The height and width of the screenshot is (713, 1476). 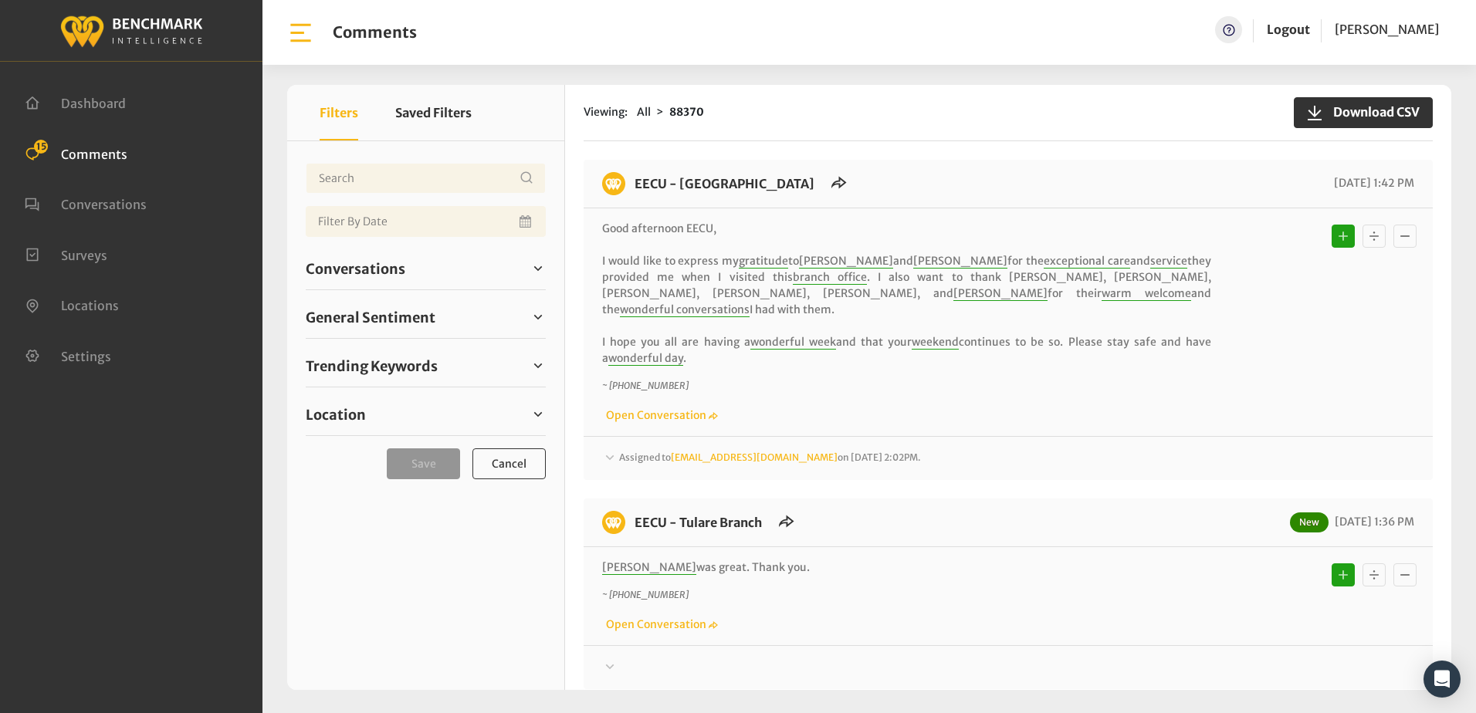 What do you see at coordinates (1289, 29) in the screenshot?
I see `a: Logout` at bounding box center [1289, 29].